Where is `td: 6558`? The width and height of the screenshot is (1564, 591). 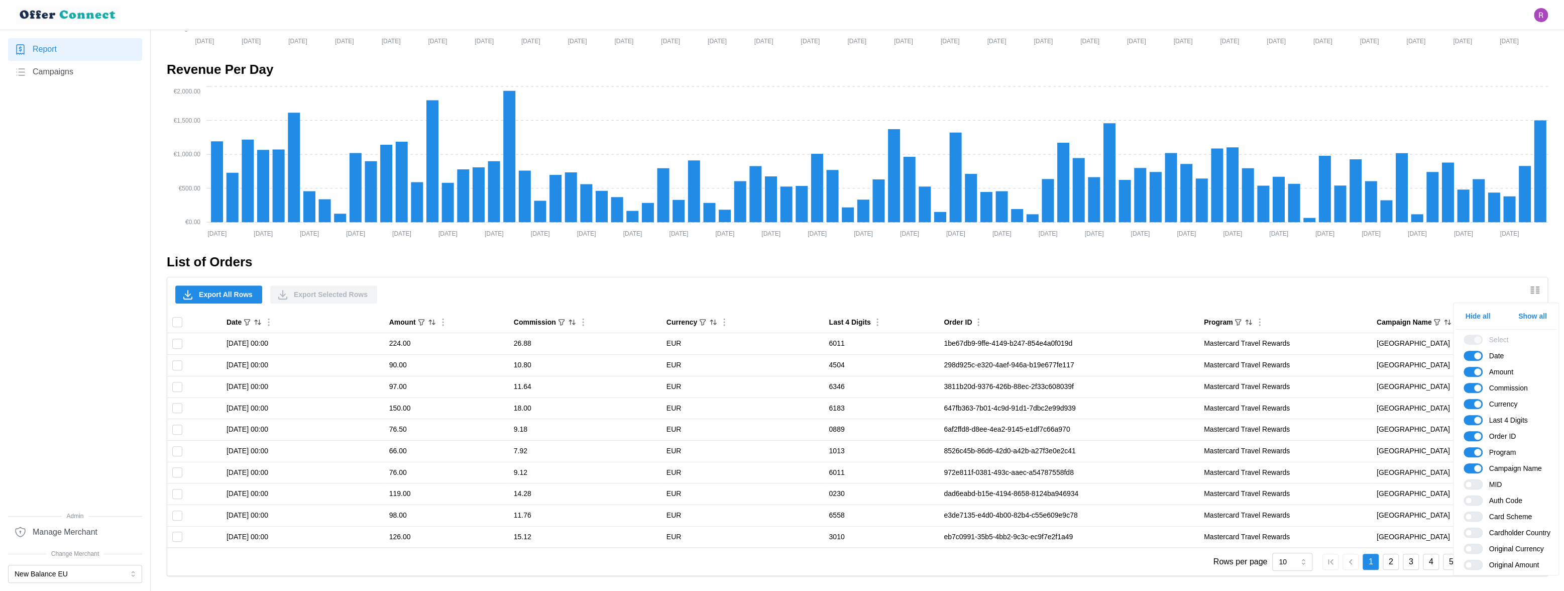
td: 6558 is located at coordinates (881, 515).